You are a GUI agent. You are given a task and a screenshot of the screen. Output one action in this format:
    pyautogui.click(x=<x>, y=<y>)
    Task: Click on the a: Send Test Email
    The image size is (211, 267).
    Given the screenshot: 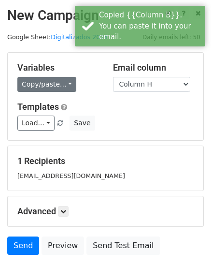 What is the action you would take?
    pyautogui.click(x=123, y=245)
    